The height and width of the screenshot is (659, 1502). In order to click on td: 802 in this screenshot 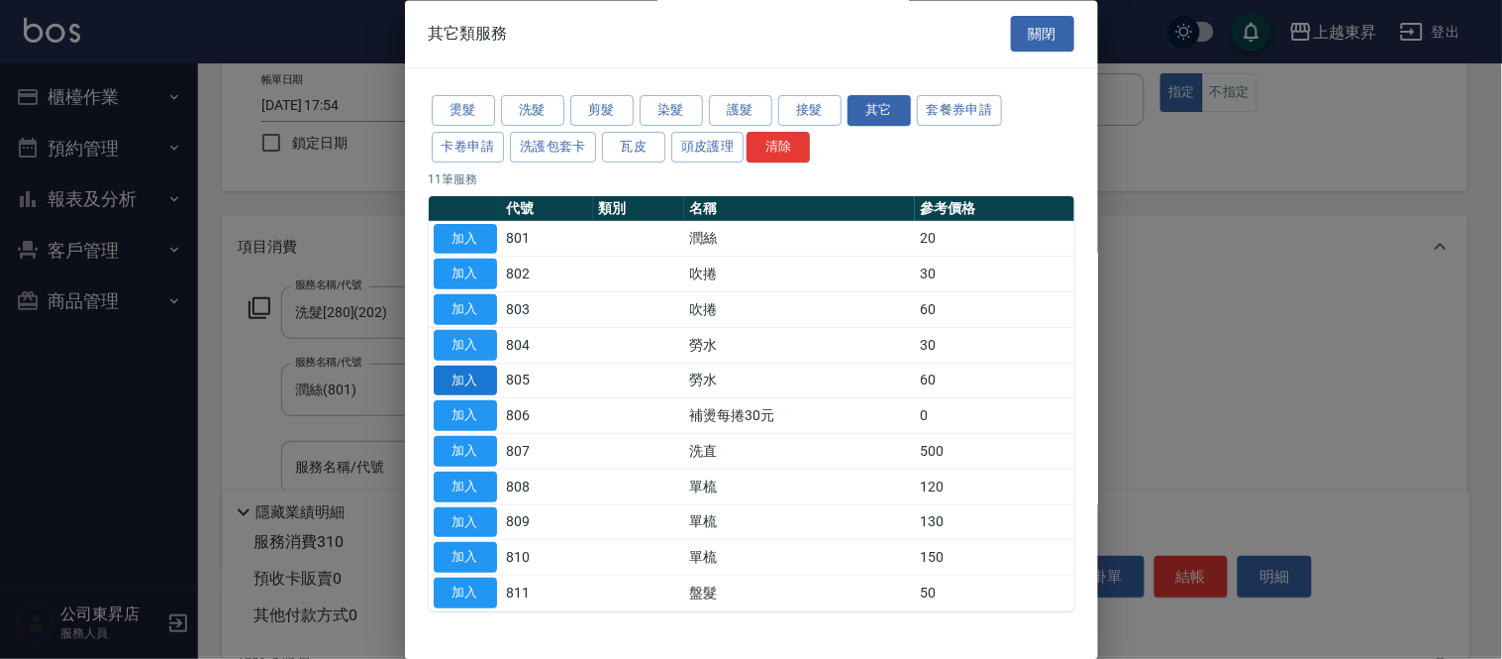, I will do `click(548, 274)`.